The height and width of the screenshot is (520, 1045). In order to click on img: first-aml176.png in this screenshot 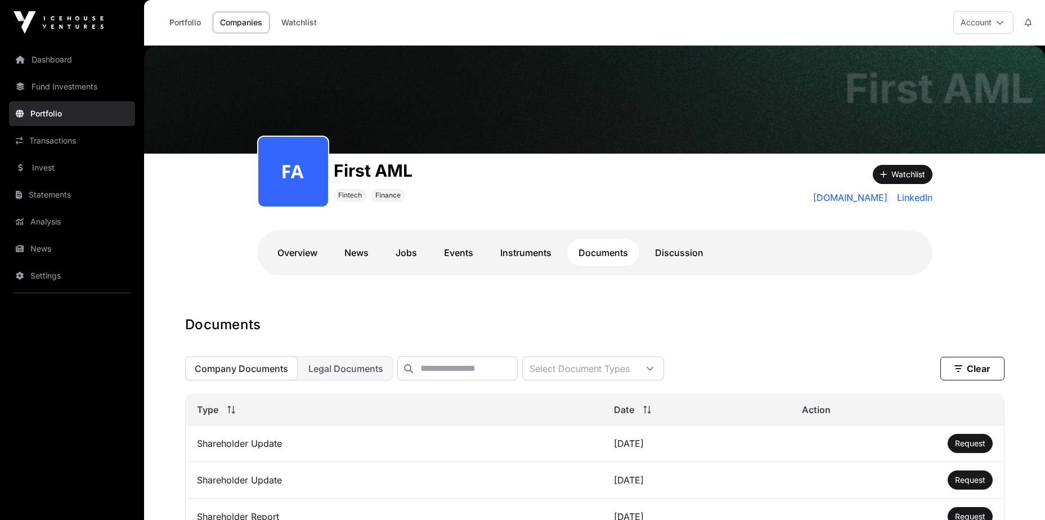, I will do `click(293, 172)`.